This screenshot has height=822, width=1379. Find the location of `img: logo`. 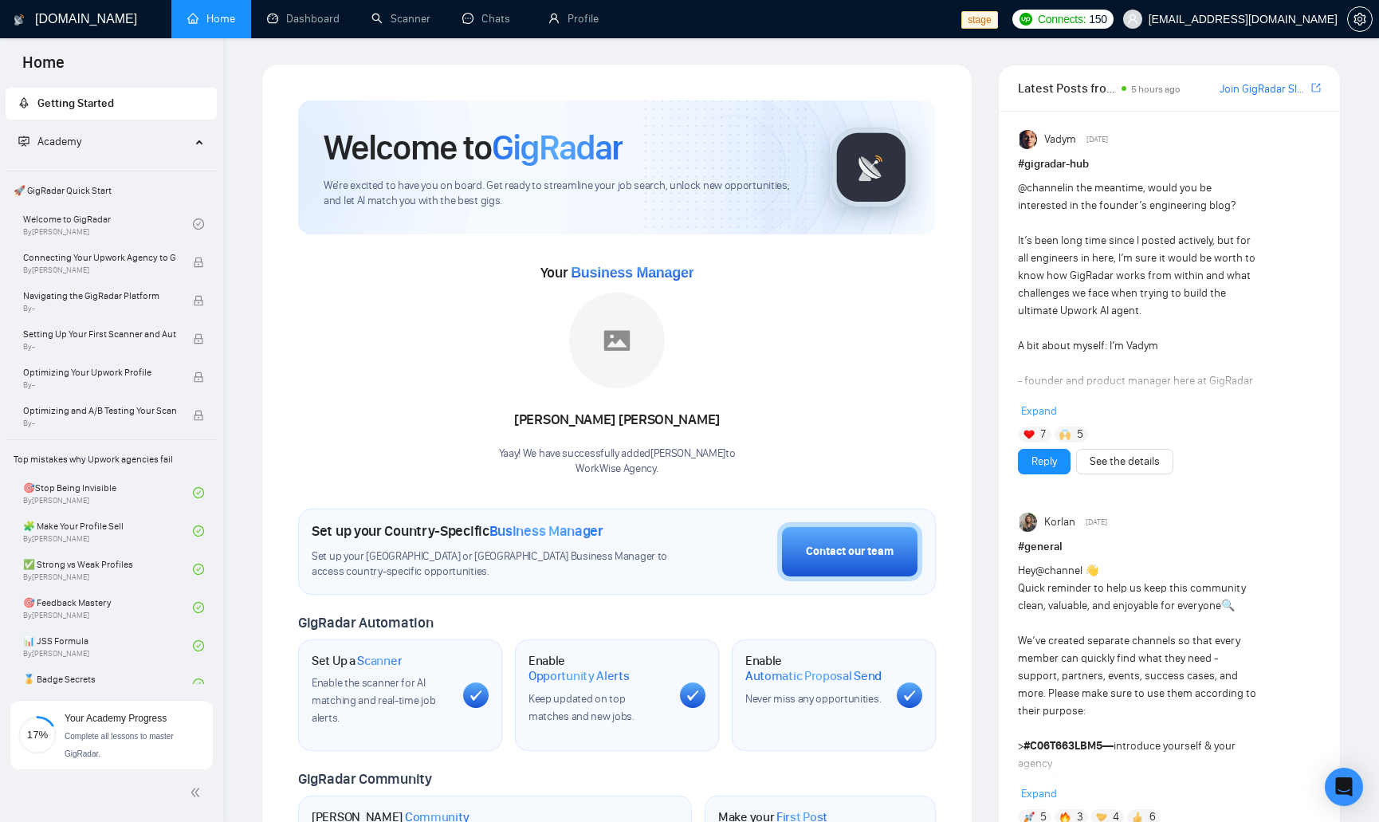

img: logo is located at coordinates (19, 20).